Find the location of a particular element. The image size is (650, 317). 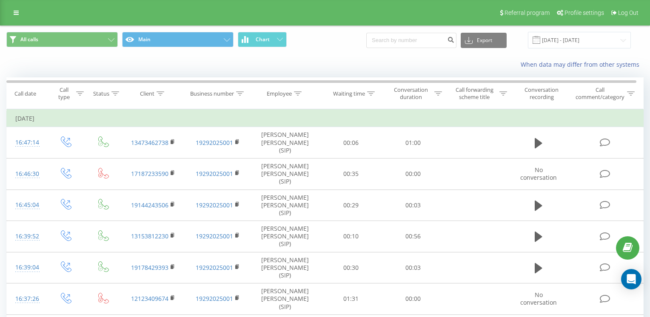

a: 17187233590 is located at coordinates (150, 173).